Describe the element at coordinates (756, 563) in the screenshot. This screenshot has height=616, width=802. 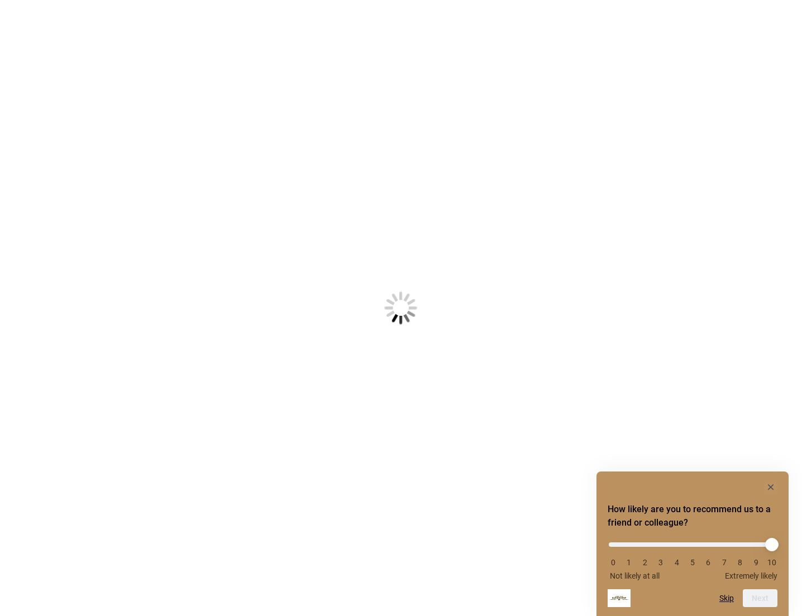
I see `li: 9` at that location.